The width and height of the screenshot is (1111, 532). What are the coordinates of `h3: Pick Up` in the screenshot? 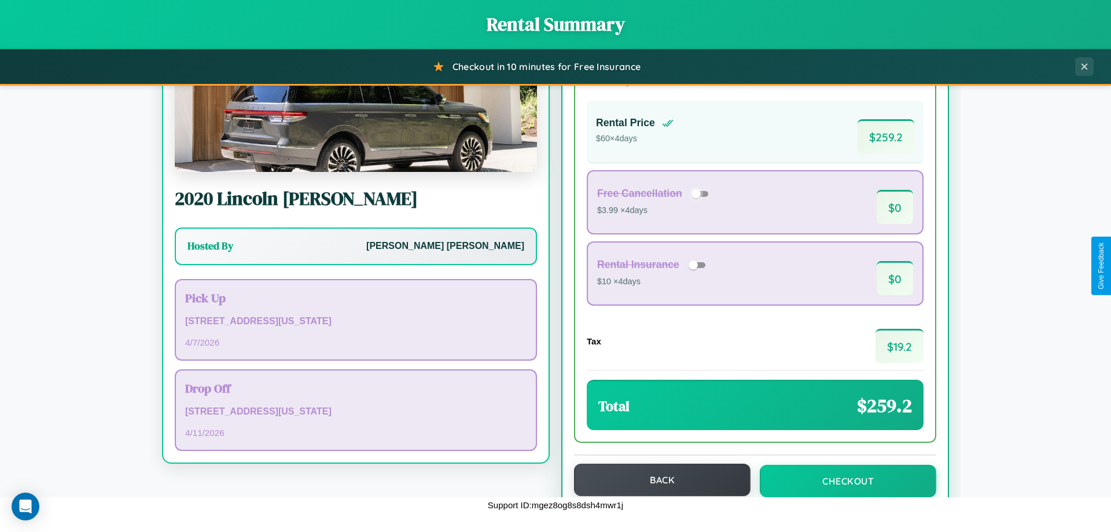 It's located at (356, 298).